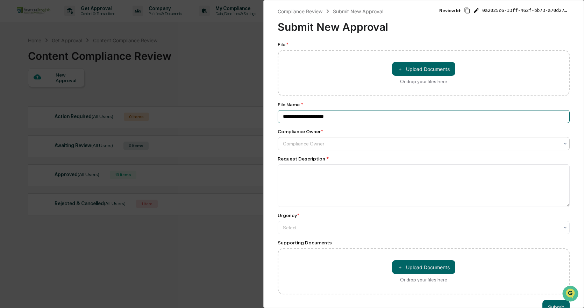 This screenshot has height=308, width=584. What do you see at coordinates (67, 121) in the screenshot?
I see `a: Powered byPylon` at bounding box center [67, 121].